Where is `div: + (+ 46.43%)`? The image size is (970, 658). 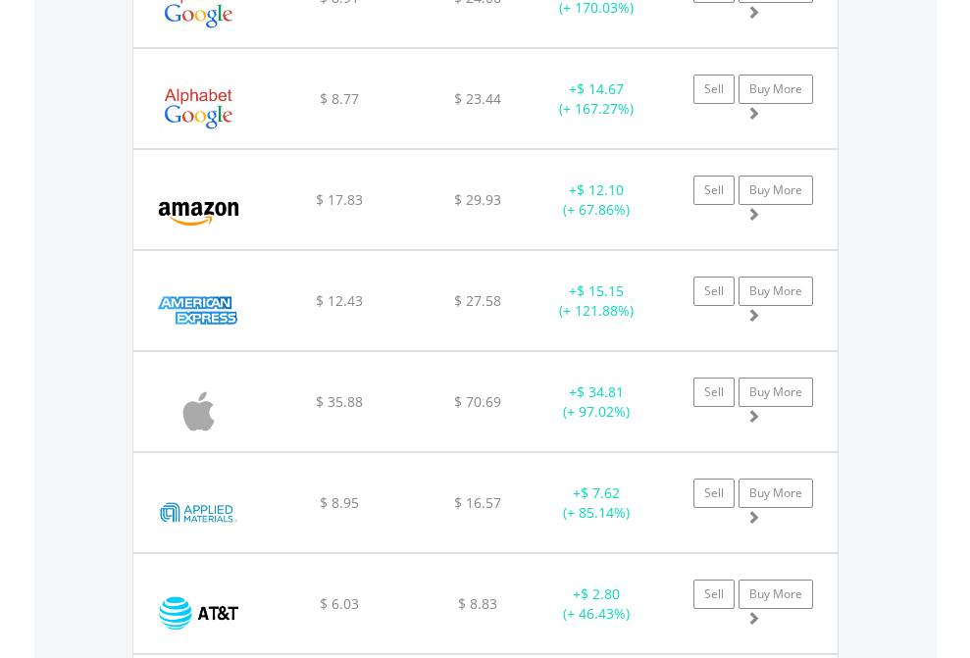
div: + (+ 46.43%) is located at coordinates (596, 604).